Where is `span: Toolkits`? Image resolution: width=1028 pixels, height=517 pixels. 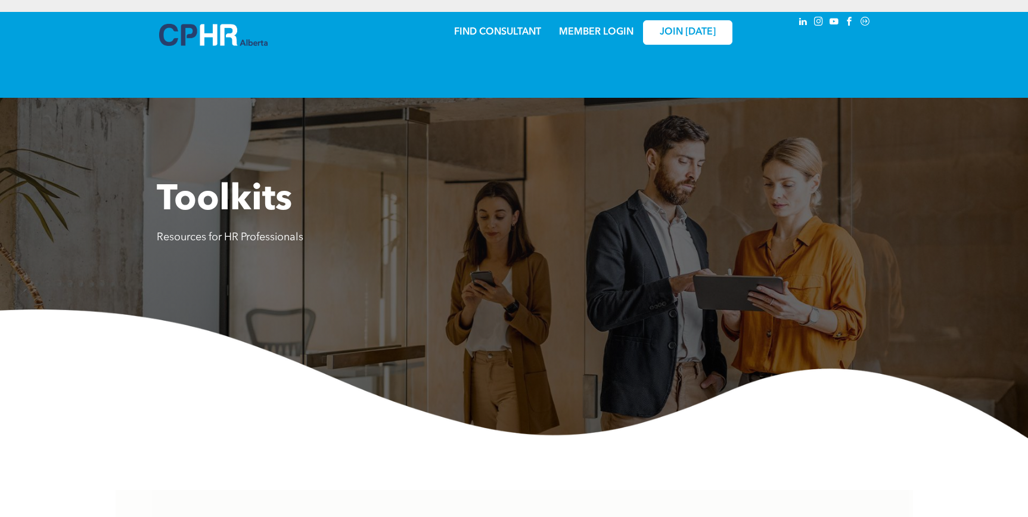
span: Toolkits is located at coordinates (224, 200).